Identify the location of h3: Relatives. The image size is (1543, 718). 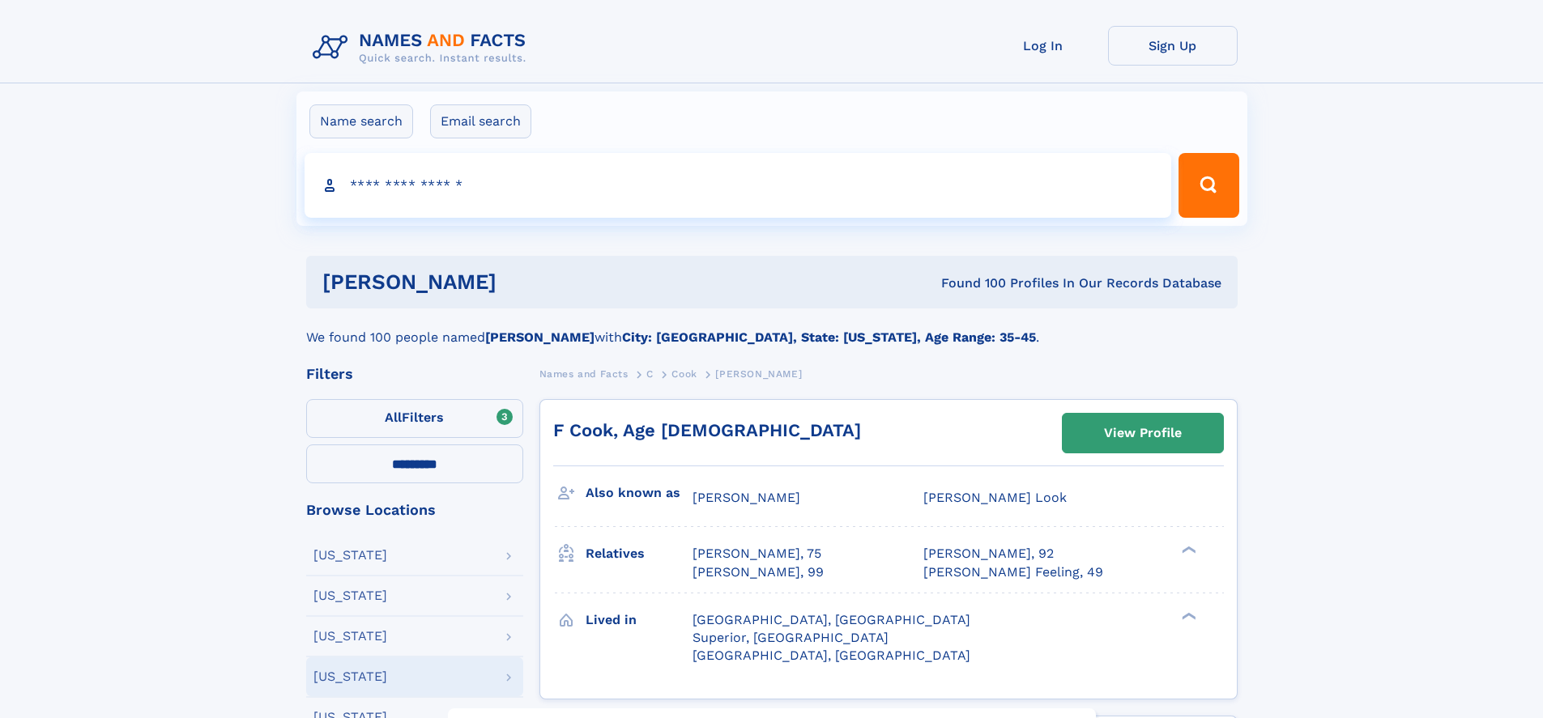
(639, 554).